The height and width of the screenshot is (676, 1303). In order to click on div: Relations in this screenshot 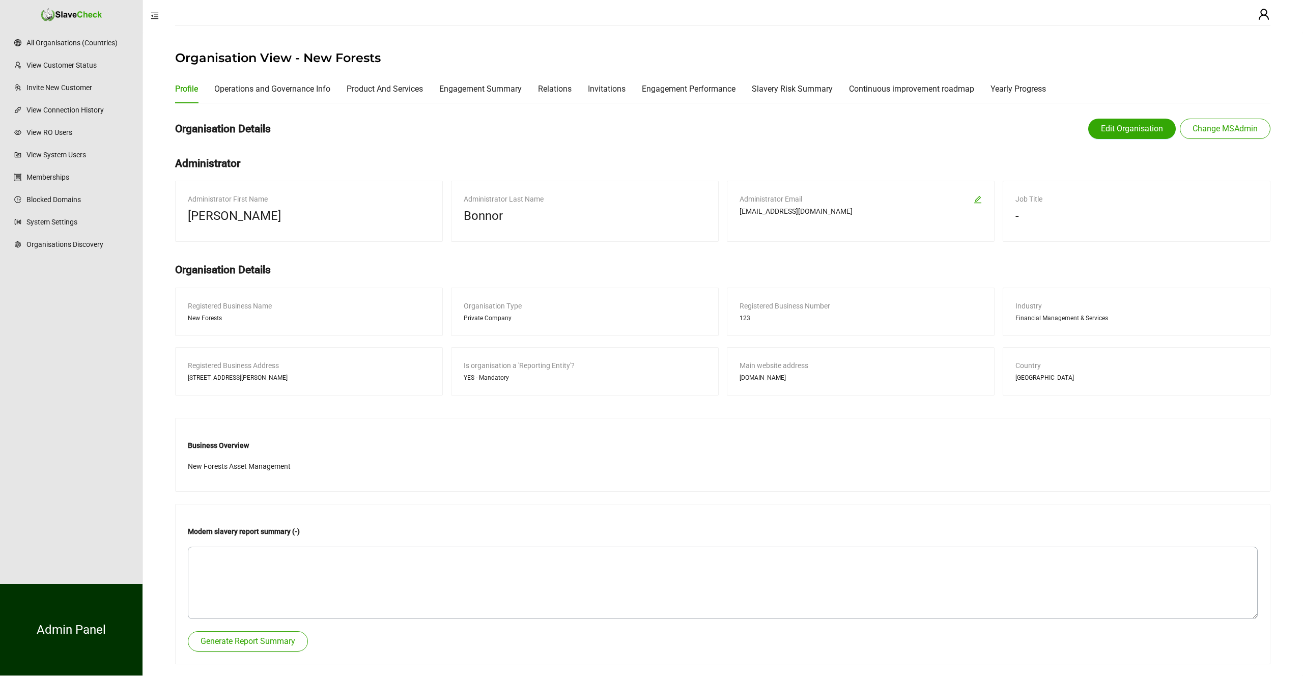, I will do `click(555, 89)`.